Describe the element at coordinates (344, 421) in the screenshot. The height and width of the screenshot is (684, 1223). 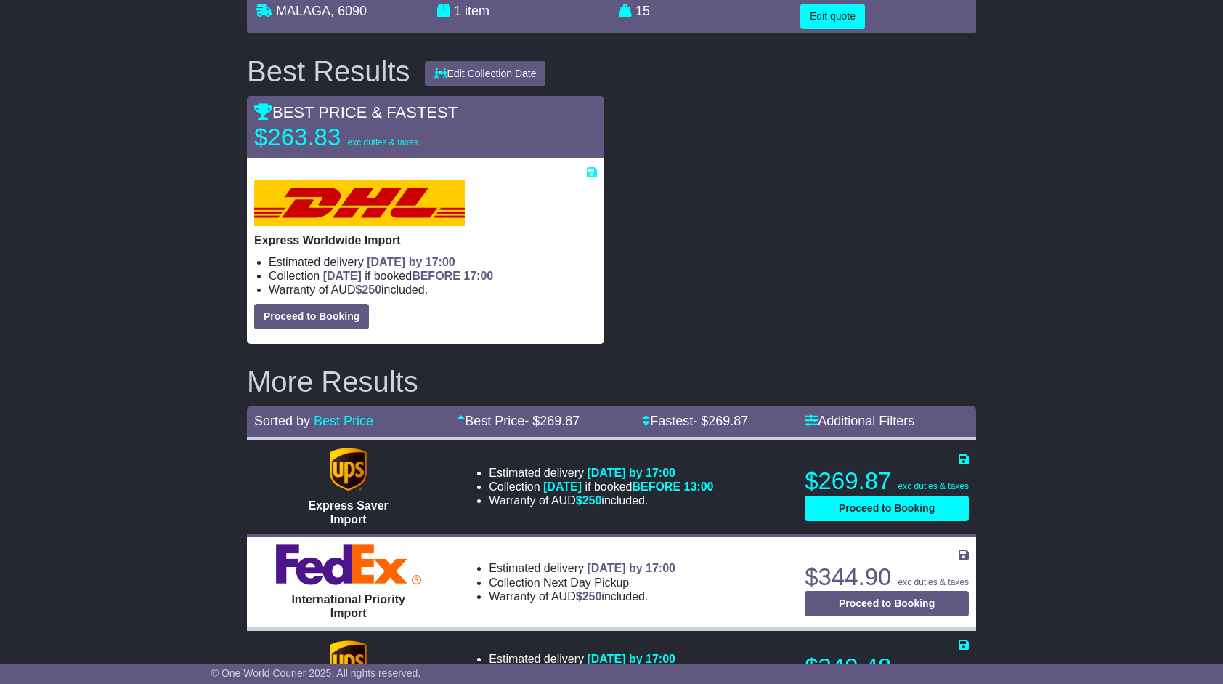
I see `a: Best Price` at that location.